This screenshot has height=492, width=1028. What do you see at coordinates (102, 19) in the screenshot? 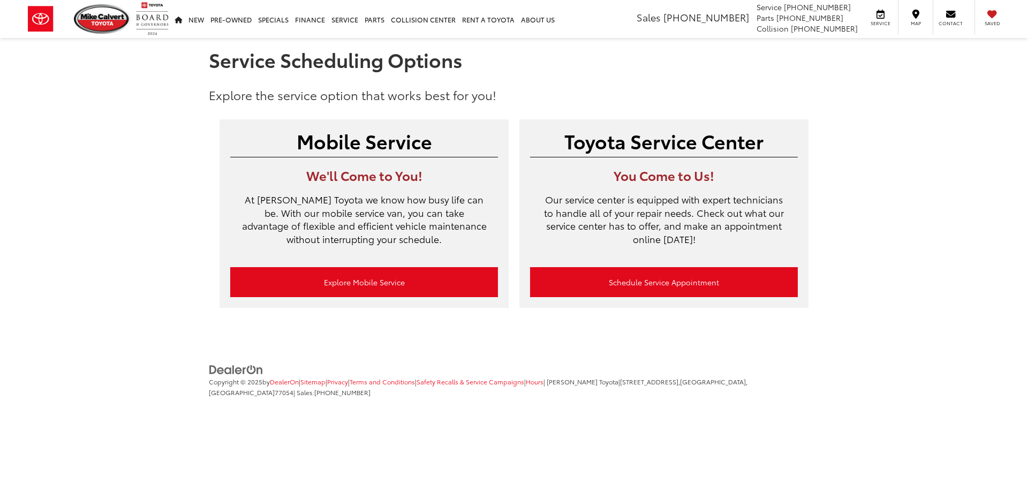
I see `img: Mike Calvert Toyota` at bounding box center [102, 19].